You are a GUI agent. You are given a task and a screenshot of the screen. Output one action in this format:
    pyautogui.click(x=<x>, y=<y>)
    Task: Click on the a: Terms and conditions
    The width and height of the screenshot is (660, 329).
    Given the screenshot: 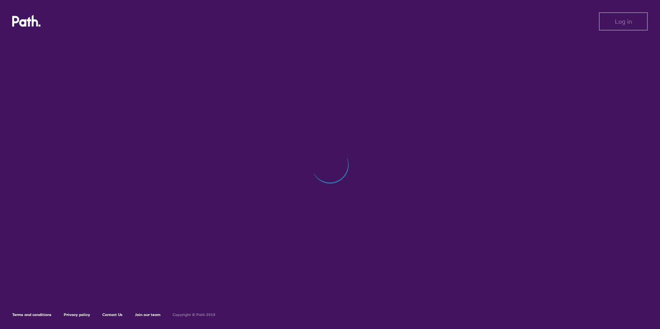 What is the action you would take?
    pyautogui.click(x=32, y=315)
    